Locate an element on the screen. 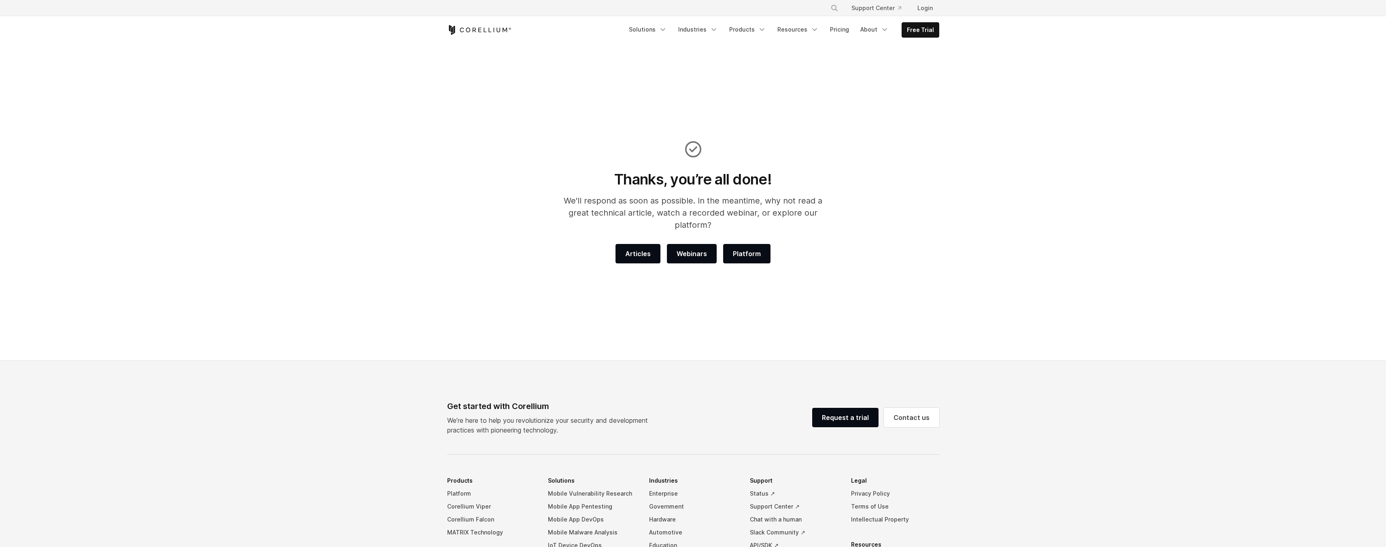 The width and height of the screenshot is (1386, 547). span: Webinars is located at coordinates (691, 254).